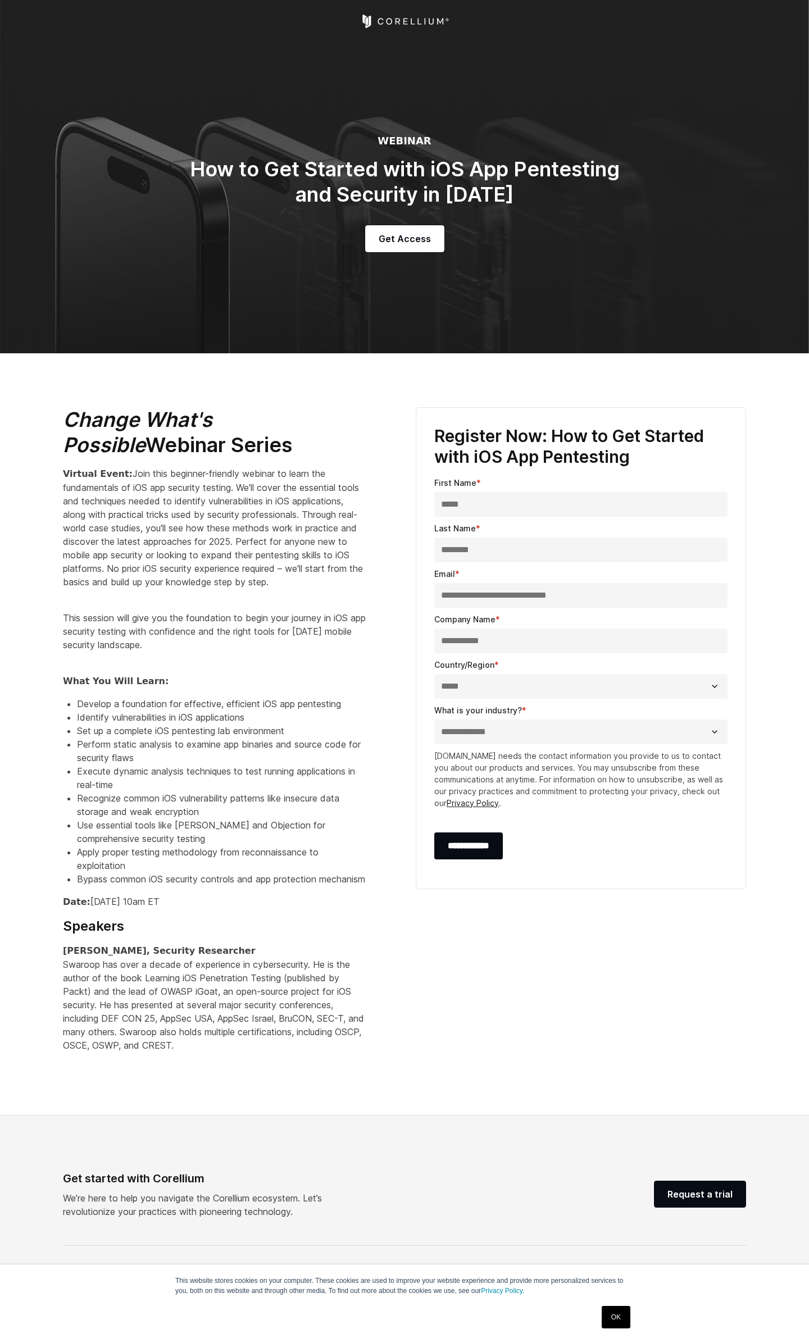 The width and height of the screenshot is (809, 1343). I want to click on div: Get started with Corellium, so click(207, 1179).